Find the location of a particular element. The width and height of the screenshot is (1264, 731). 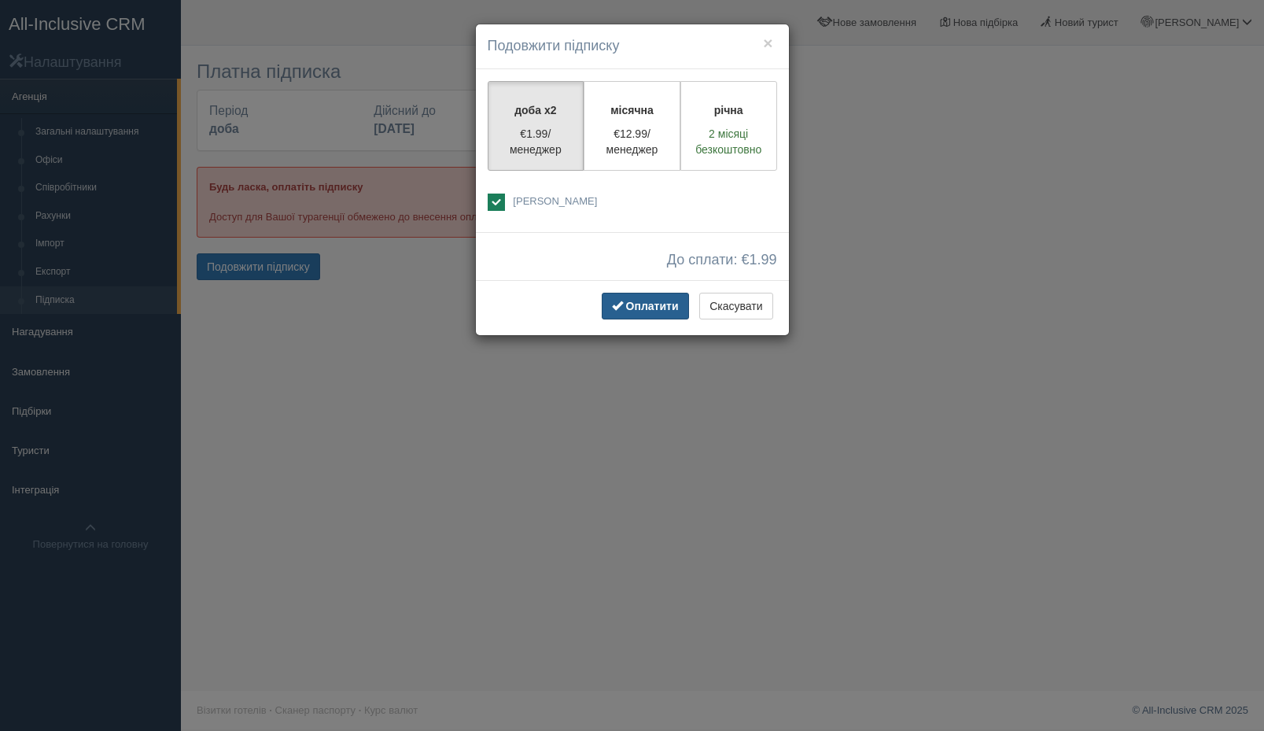

h4: Подовжити підписку is located at coordinates (632, 46).